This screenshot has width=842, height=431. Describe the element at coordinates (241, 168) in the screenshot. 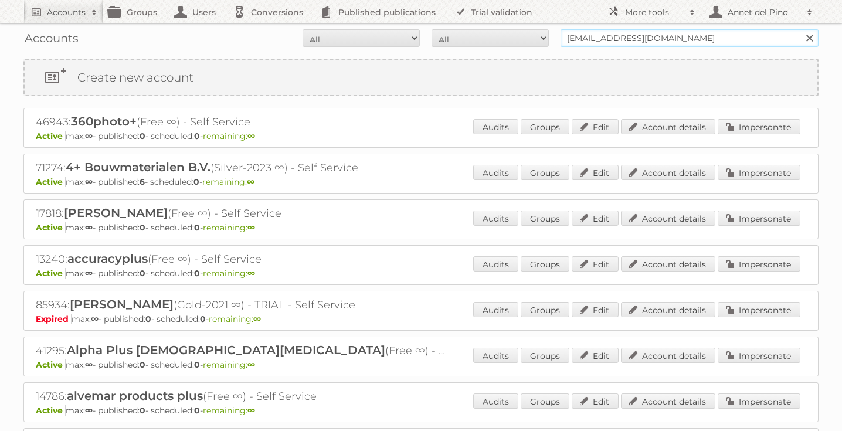

I see `h2: 71274: (Silver-2023 ∞) - Self Service` at that location.